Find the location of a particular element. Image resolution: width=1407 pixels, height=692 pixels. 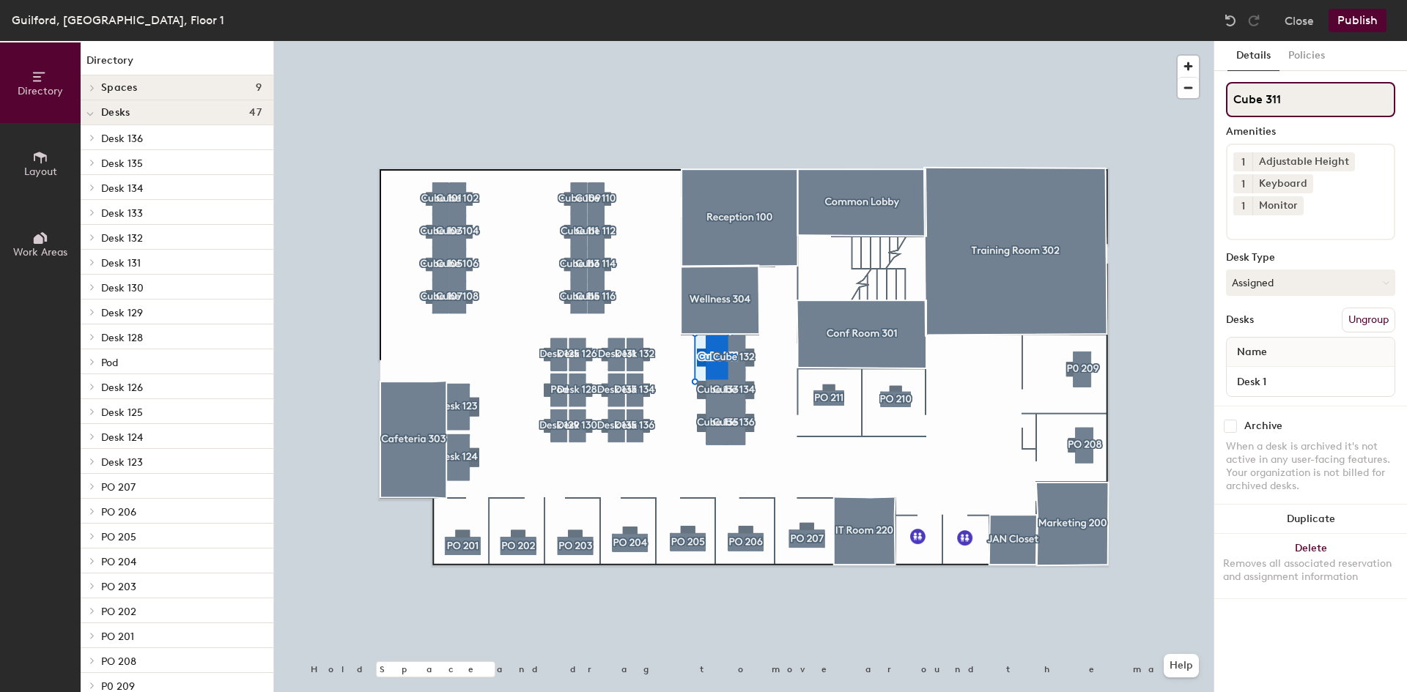

img: Redo is located at coordinates (1254, 21).